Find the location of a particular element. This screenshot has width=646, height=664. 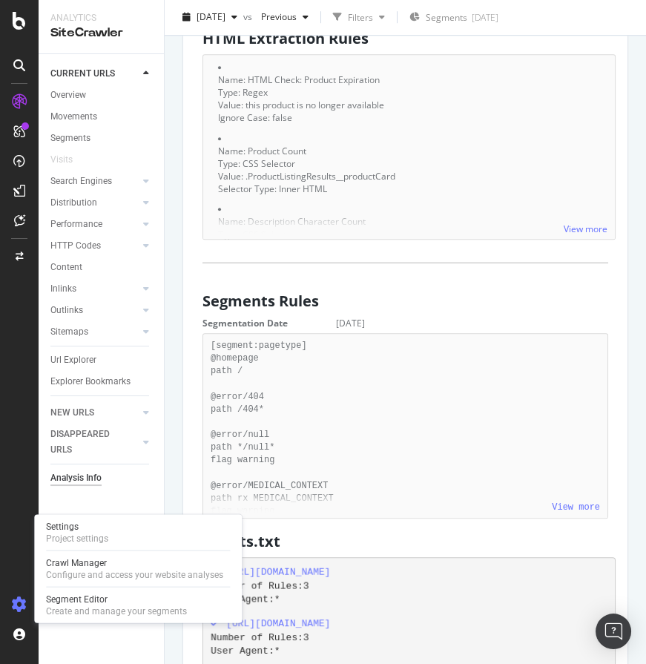

a: Sitemaps is located at coordinates (94, 331).